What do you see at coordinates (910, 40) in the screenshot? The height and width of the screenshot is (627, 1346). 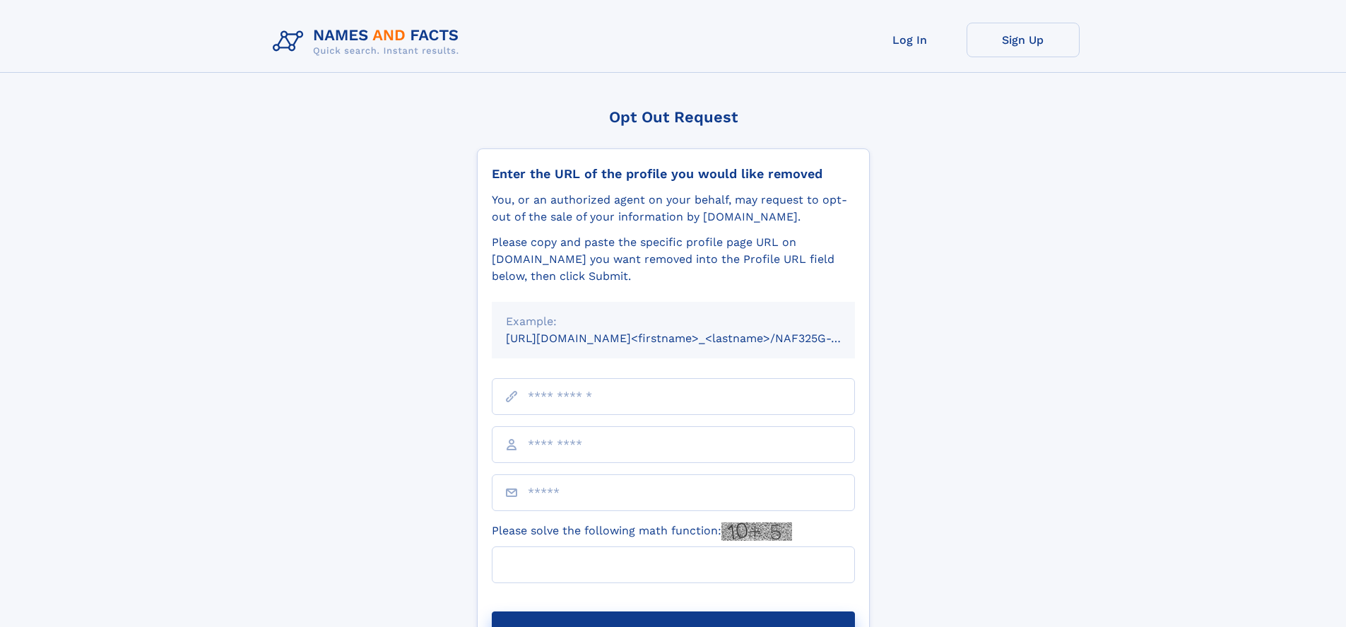 I see `a: Log In` at bounding box center [910, 40].